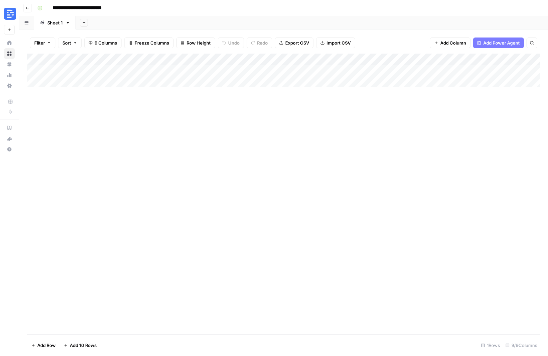 The width and height of the screenshot is (548, 356). What do you see at coordinates (149, 43) in the screenshot?
I see `button: Freeze Columns` at bounding box center [149, 43].